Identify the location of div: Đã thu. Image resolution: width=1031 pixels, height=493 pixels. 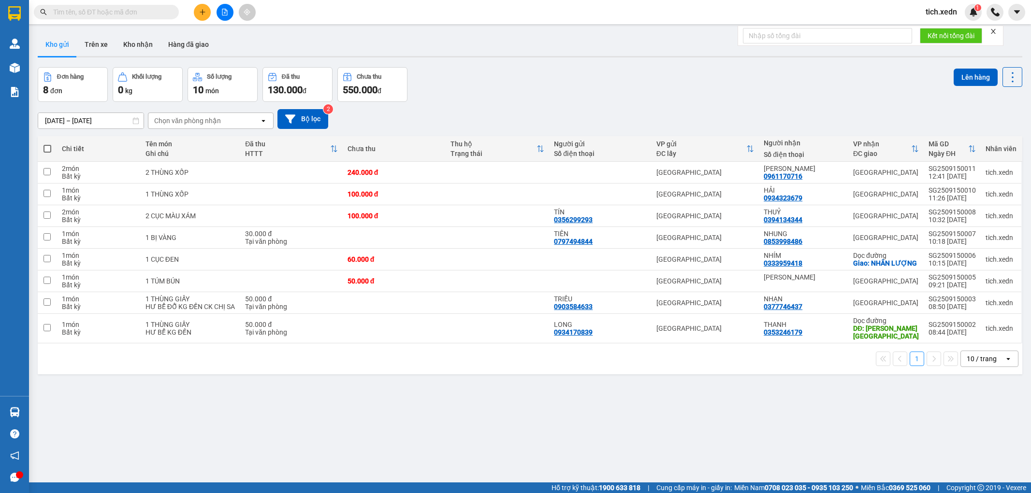
(287, 144).